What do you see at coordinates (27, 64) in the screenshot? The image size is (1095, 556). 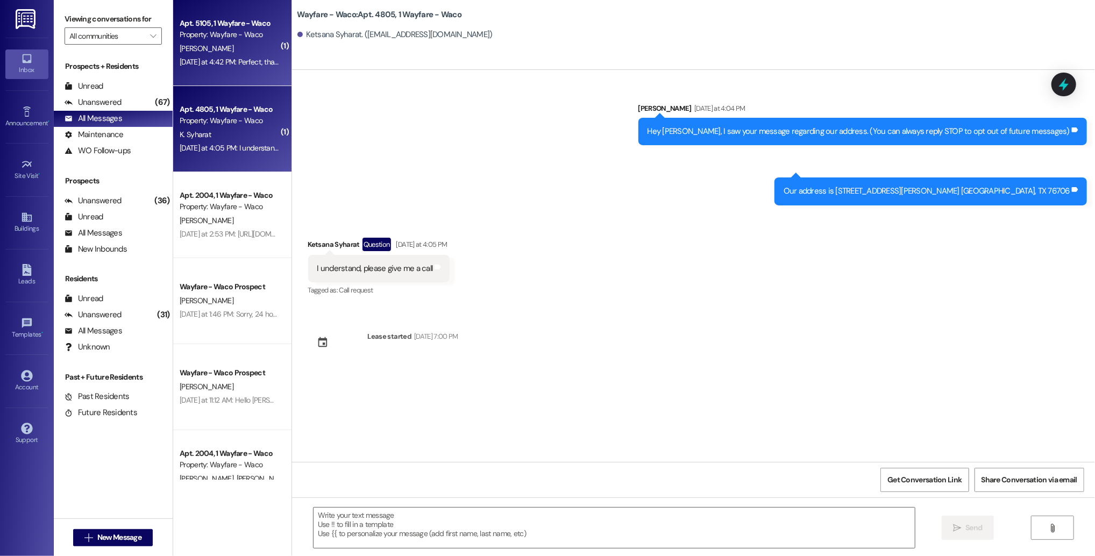 I see `a: Inbox` at bounding box center [27, 64].